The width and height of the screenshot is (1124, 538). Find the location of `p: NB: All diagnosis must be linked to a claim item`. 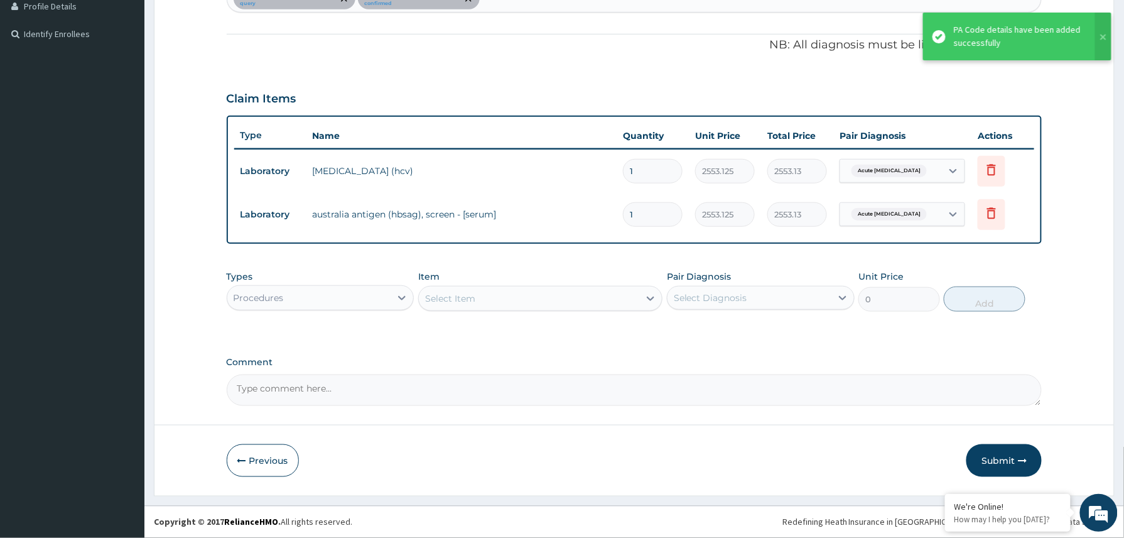

p: NB: All diagnosis must be linked to a claim item is located at coordinates (634, 45).